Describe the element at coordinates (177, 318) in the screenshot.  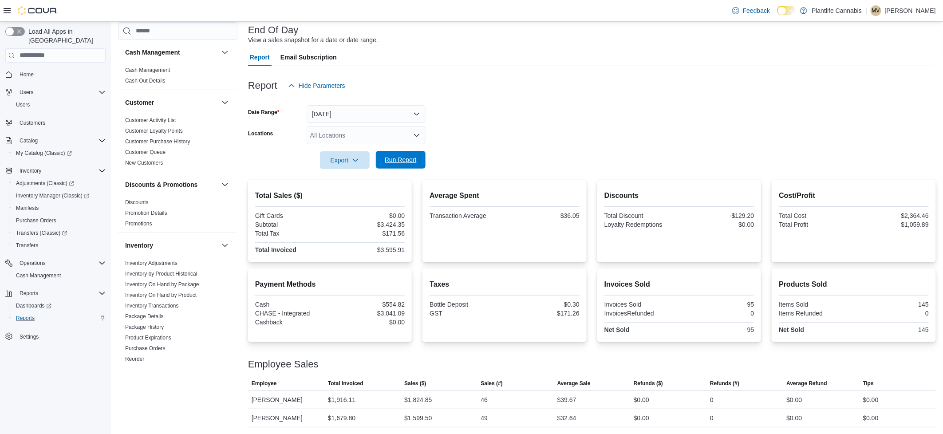
I see `div: Inventory` at that location.